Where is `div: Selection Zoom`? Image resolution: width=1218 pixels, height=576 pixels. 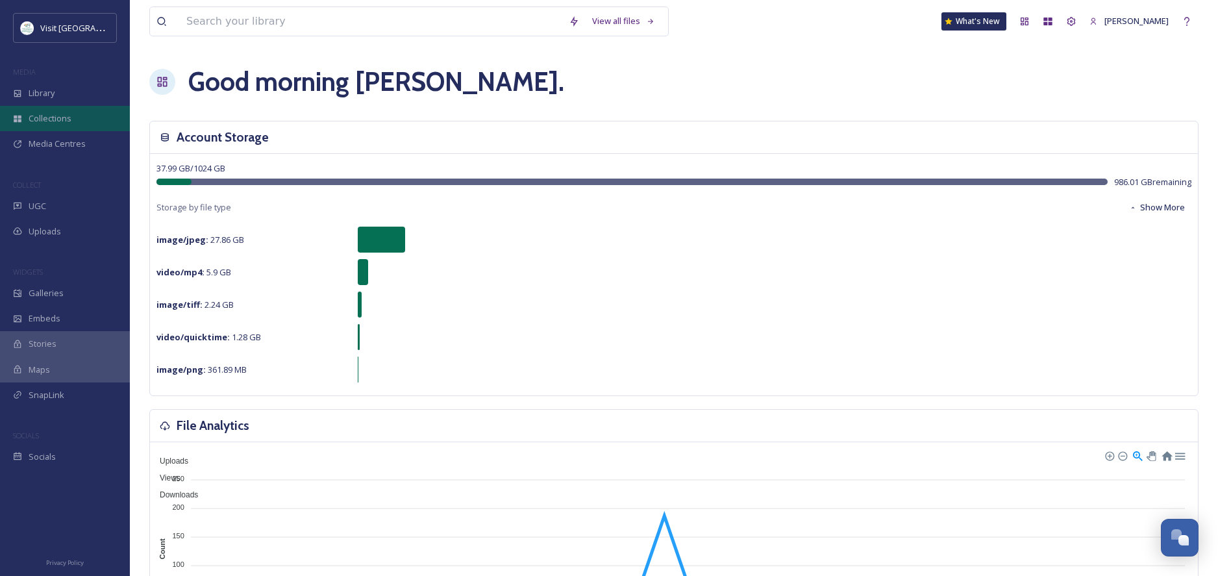
div: Selection Zoom is located at coordinates (1137, 455).